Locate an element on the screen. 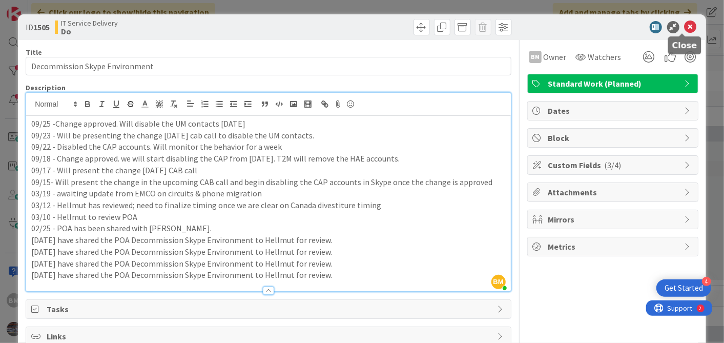 The width and height of the screenshot is (724, 343). p: 09/22 - Disabled the CAP accounts. Will monitor the behavior for a week is located at coordinates (268, 147).